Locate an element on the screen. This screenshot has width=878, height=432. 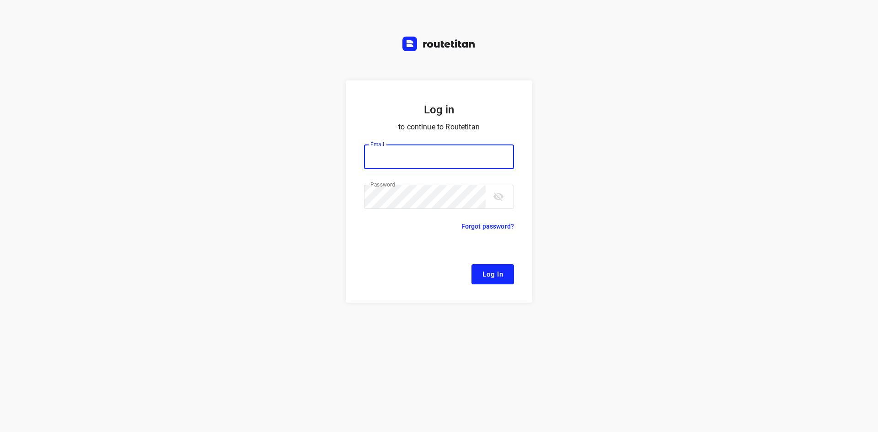
h5: Log in is located at coordinates (439, 110).